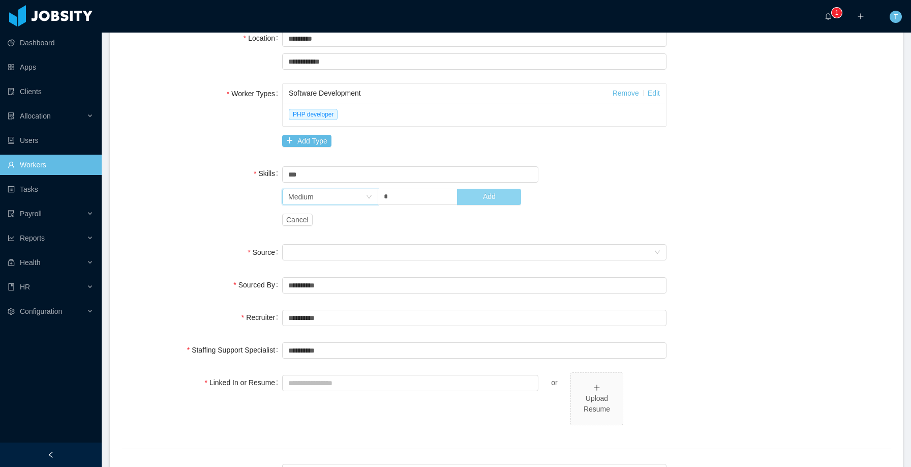 The height and width of the screenshot is (467, 911). I want to click on span: T, so click(896, 17).